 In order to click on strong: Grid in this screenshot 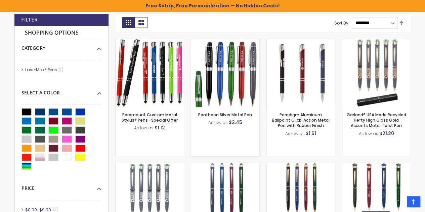, I will do `click(128, 22)`.